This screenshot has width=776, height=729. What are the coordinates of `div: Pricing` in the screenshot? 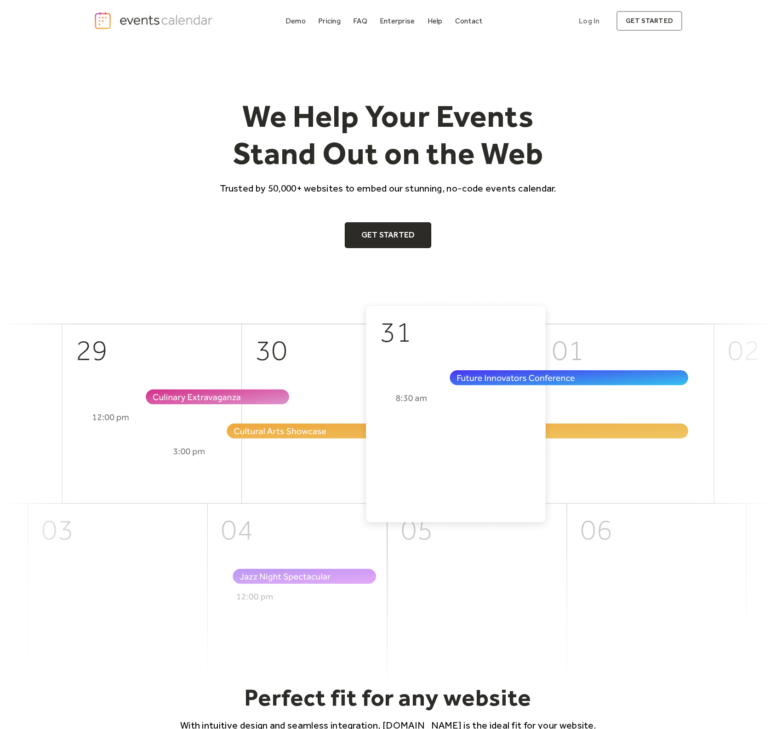 It's located at (329, 21).